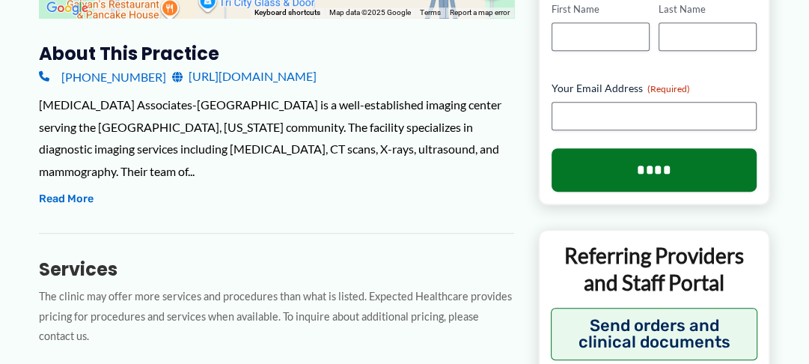  I want to click on span: (Required), so click(668, 88).